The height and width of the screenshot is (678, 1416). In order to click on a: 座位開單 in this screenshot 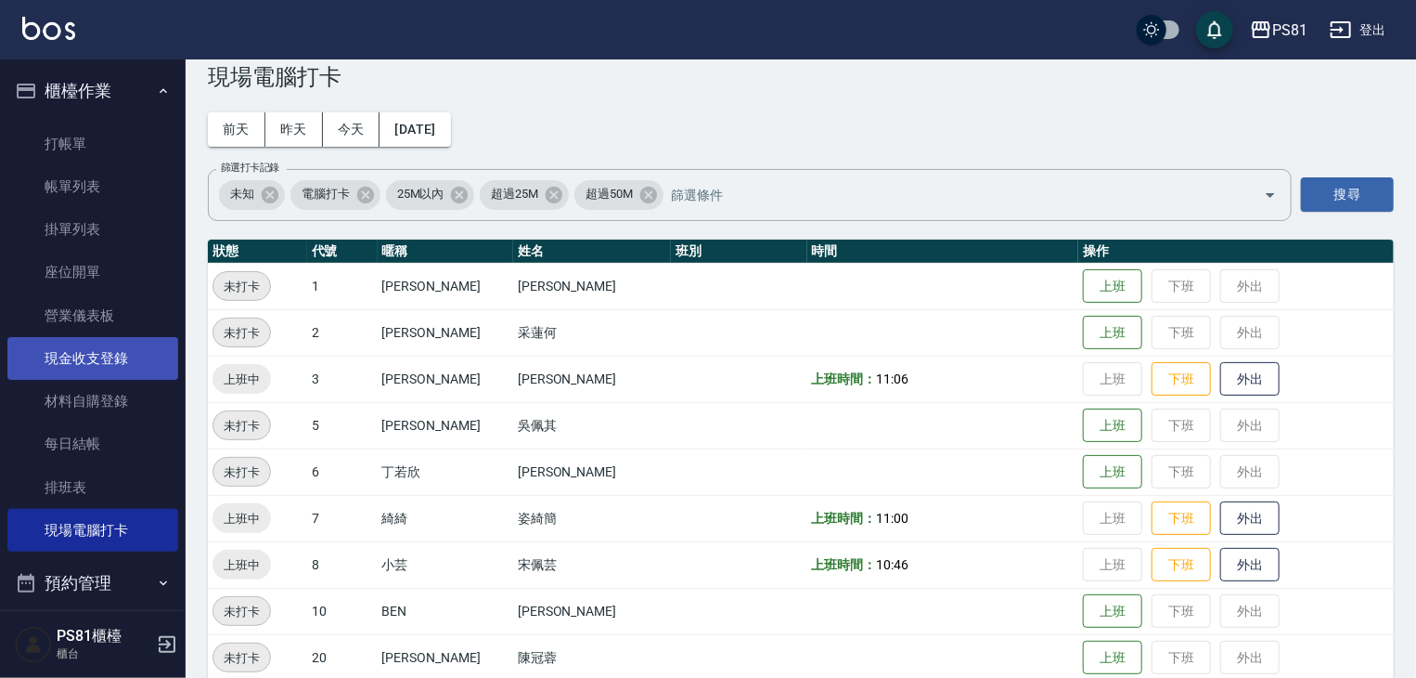, I will do `click(93, 272)`.